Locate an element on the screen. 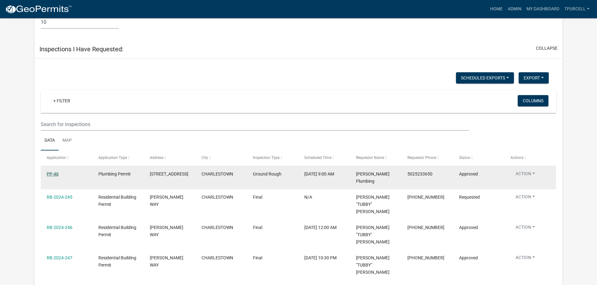 This screenshot has height=285, width=597. datatable-header-cell: Address is located at coordinates (169, 158).